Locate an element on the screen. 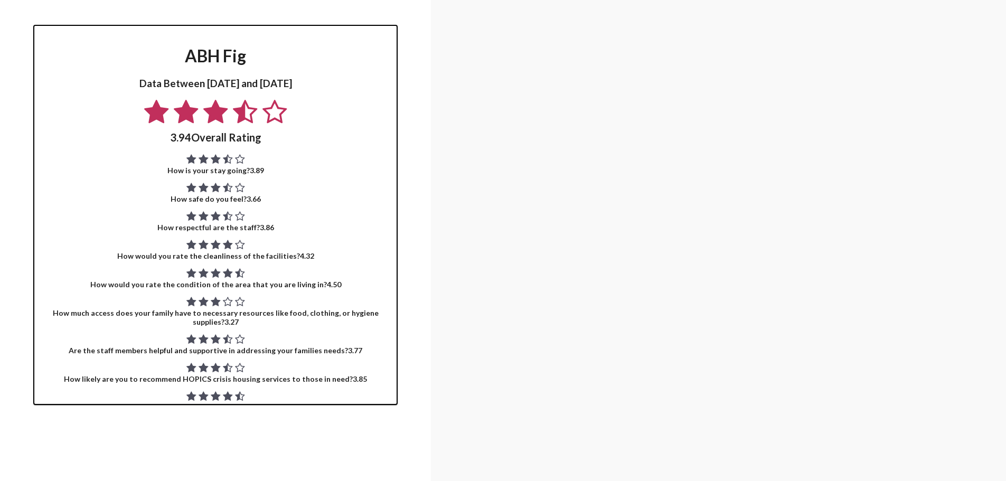 This screenshot has height=481, width=1006. div: 4.50 is located at coordinates (216, 284).